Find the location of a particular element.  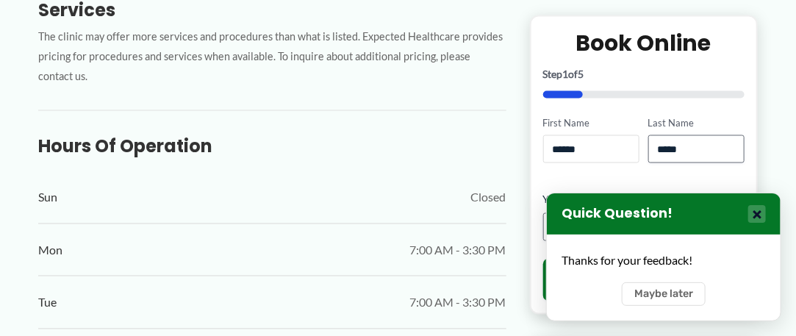

span: Closed is located at coordinates (488, 198).